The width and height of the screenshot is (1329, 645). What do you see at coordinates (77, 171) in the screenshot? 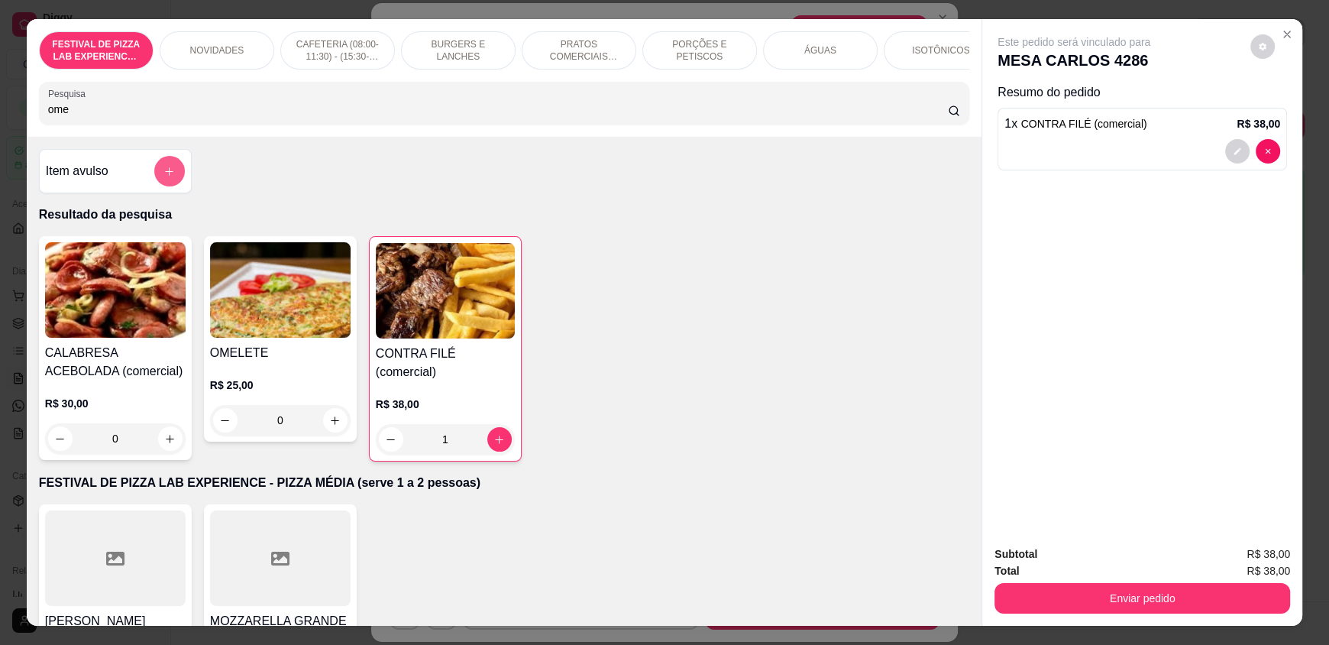
I see `h4: Item avulso` at bounding box center [77, 171].